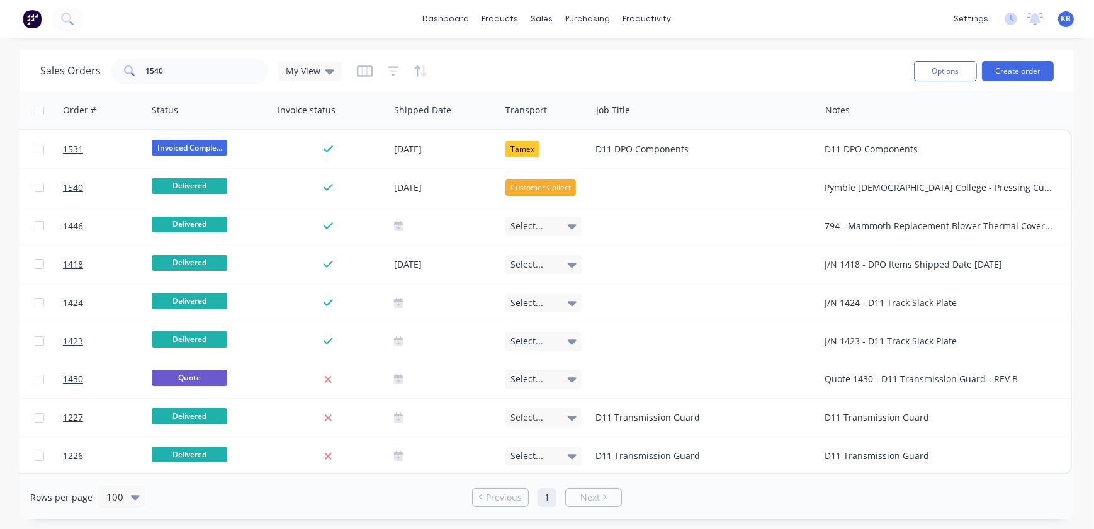 The image size is (1094, 529). What do you see at coordinates (73, 303) in the screenshot?
I see `span: 1424` at bounding box center [73, 303].